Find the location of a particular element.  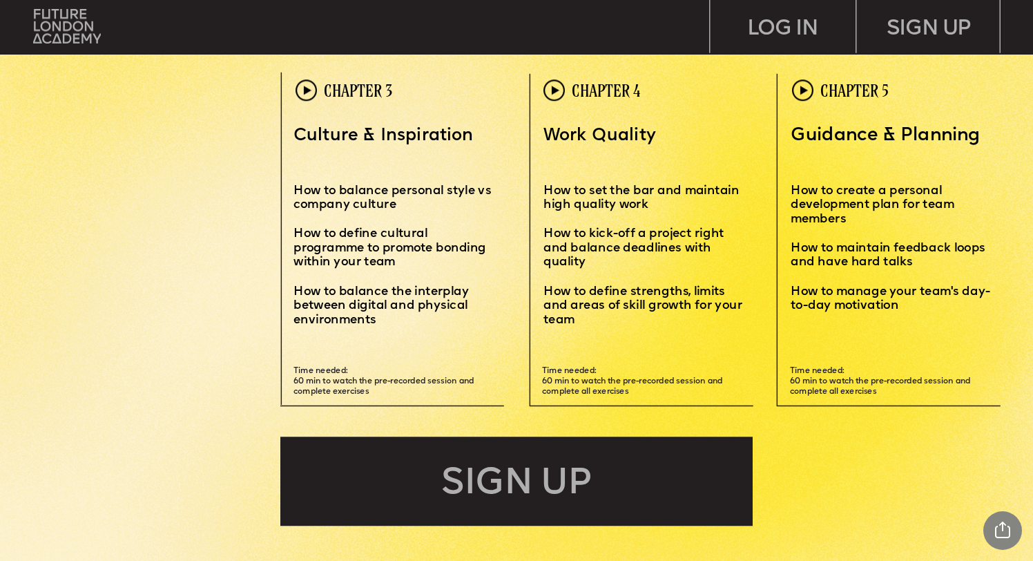

span: How to create a personal development plan for team members is located at coordinates (873, 204).